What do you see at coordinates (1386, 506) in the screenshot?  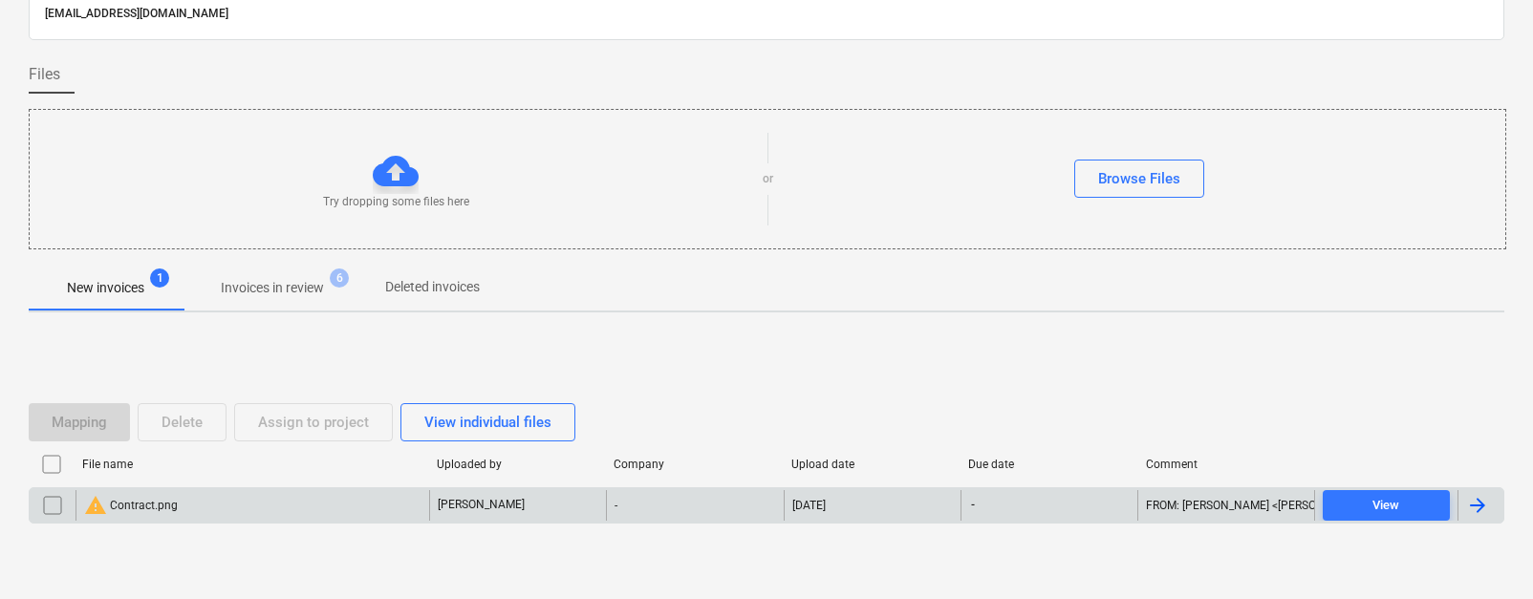 I see `div: View` at bounding box center [1386, 506].